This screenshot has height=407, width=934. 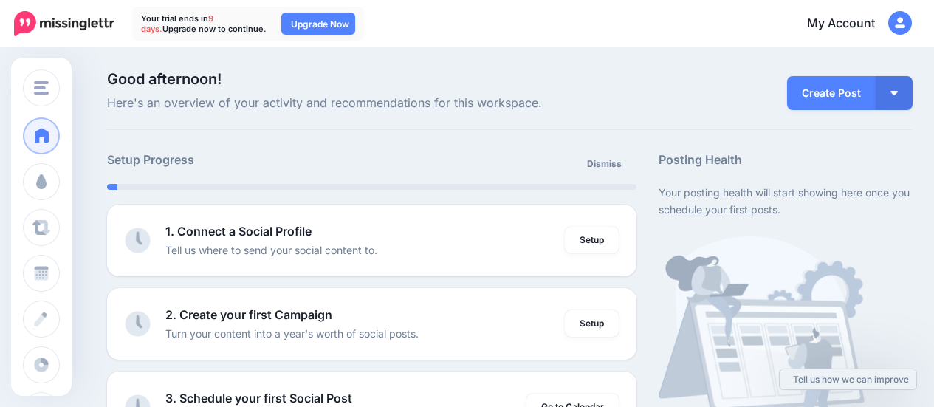 I want to click on p: Turn your content into a year's worth of social posts., so click(x=292, y=333).